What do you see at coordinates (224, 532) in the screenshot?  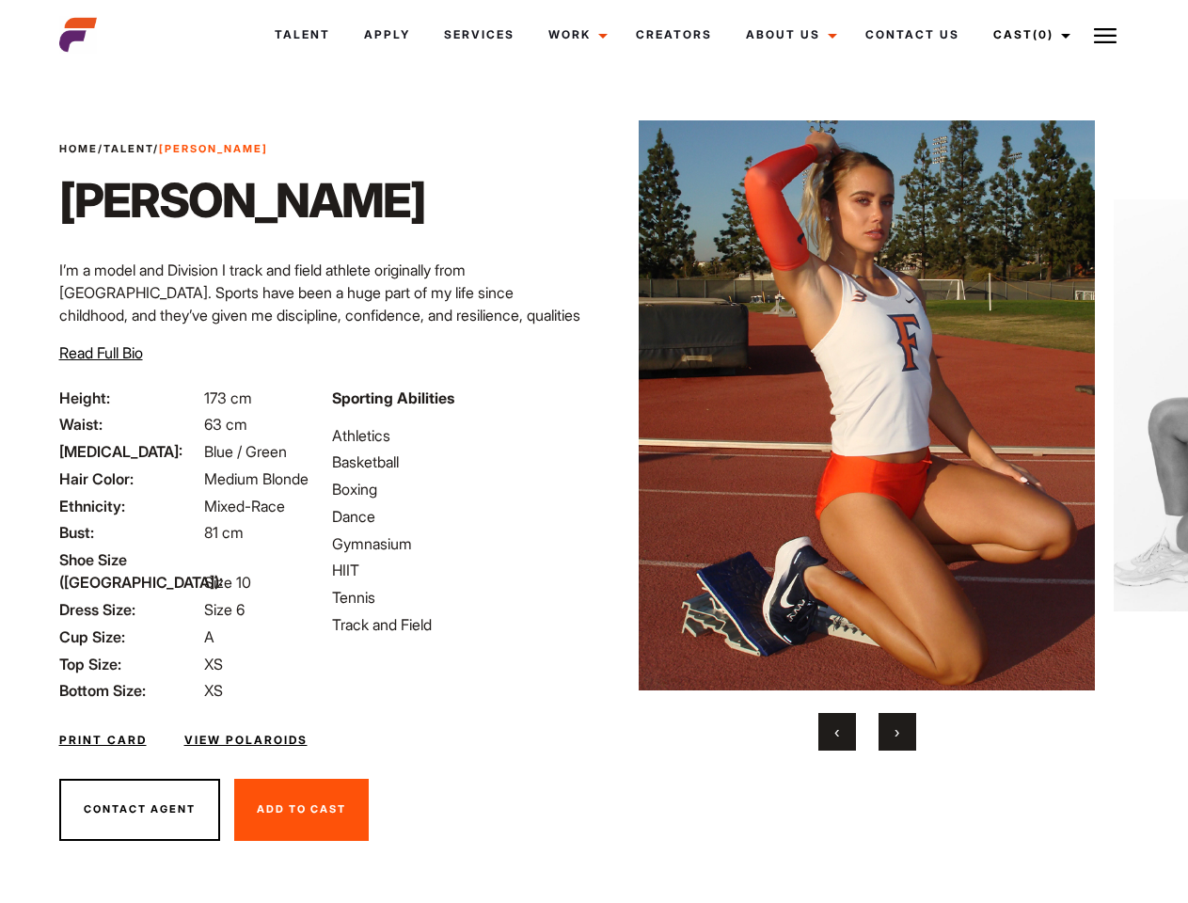 I see `span: 81 cm` at bounding box center [224, 532].